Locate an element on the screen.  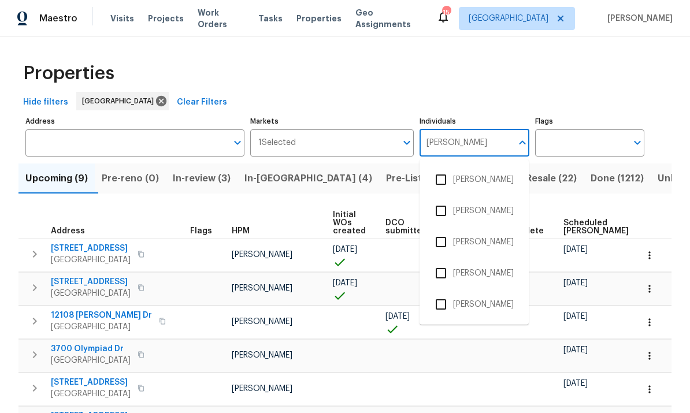
span: Upcoming (9) is located at coordinates (57, 179).